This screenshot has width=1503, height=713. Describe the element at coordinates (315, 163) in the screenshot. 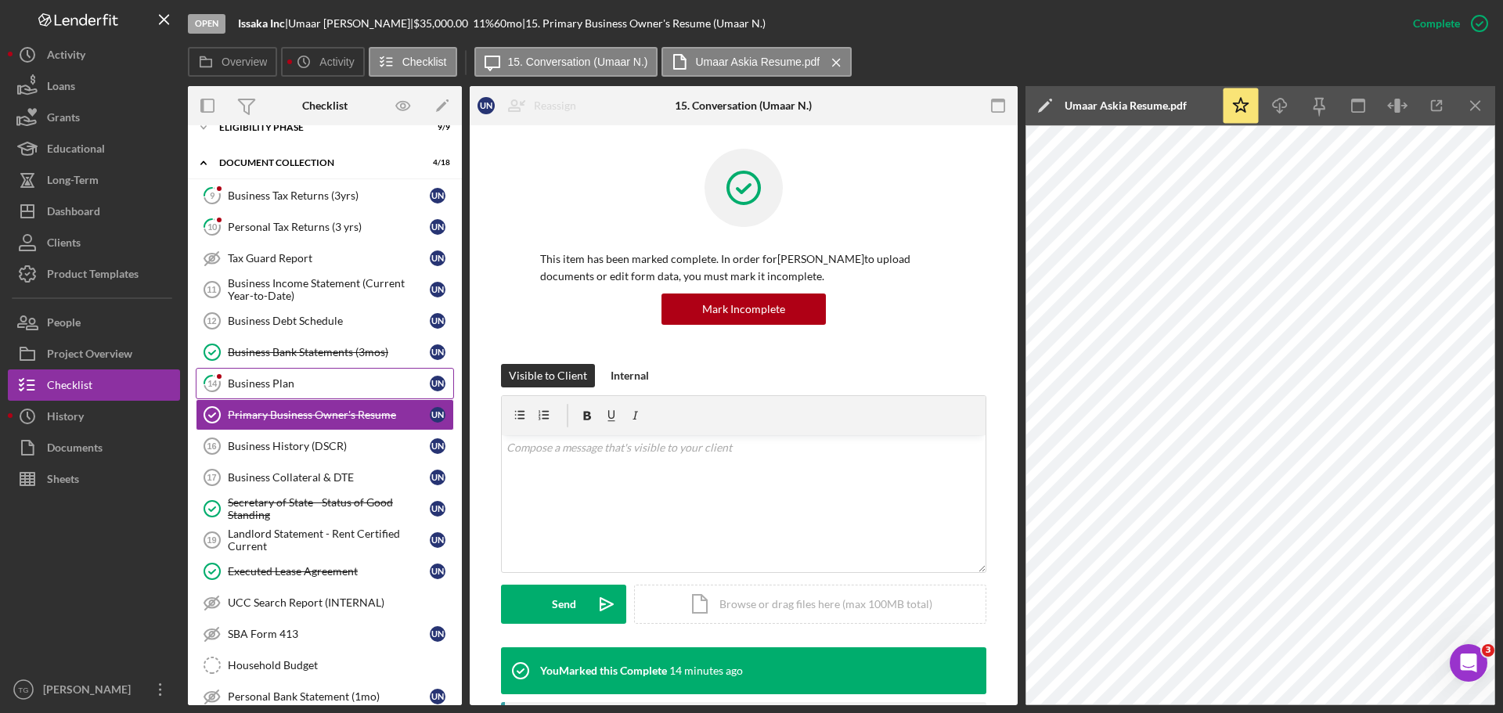

I see `div: Document Collection` at that location.